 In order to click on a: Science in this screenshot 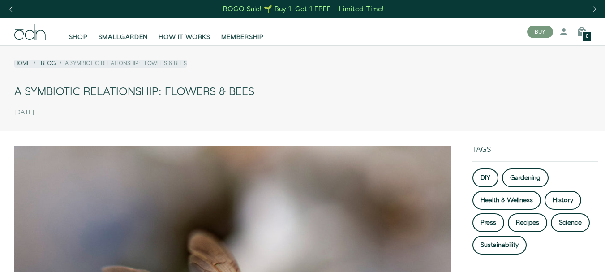, I will do `click(570, 222)`.